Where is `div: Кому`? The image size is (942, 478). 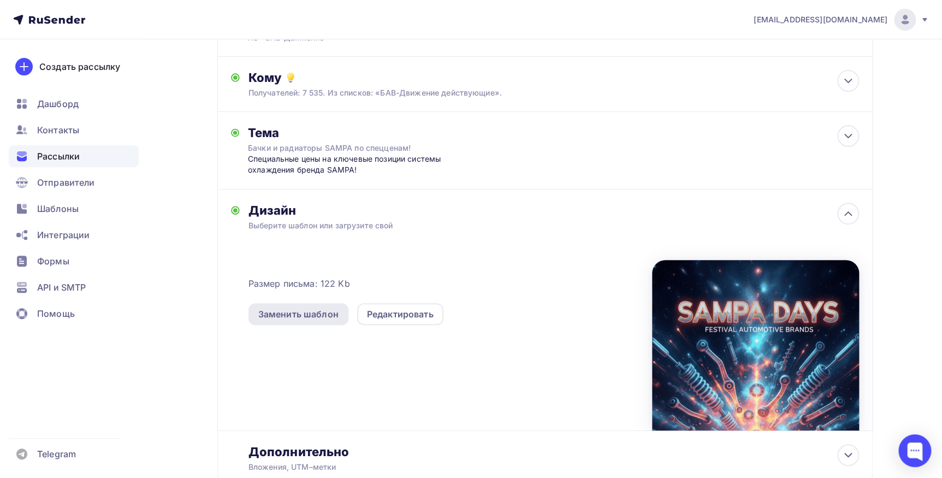
div: Кому is located at coordinates (553, 78).